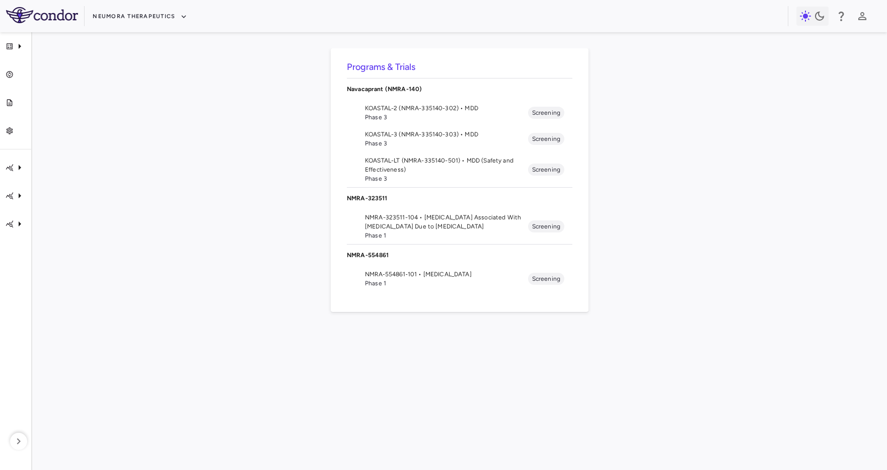 The height and width of the screenshot is (470, 887). What do you see at coordinates (460, 67) in the screenshot?
I see `h6: Programs & Trials` at bounding box center [460, 67].